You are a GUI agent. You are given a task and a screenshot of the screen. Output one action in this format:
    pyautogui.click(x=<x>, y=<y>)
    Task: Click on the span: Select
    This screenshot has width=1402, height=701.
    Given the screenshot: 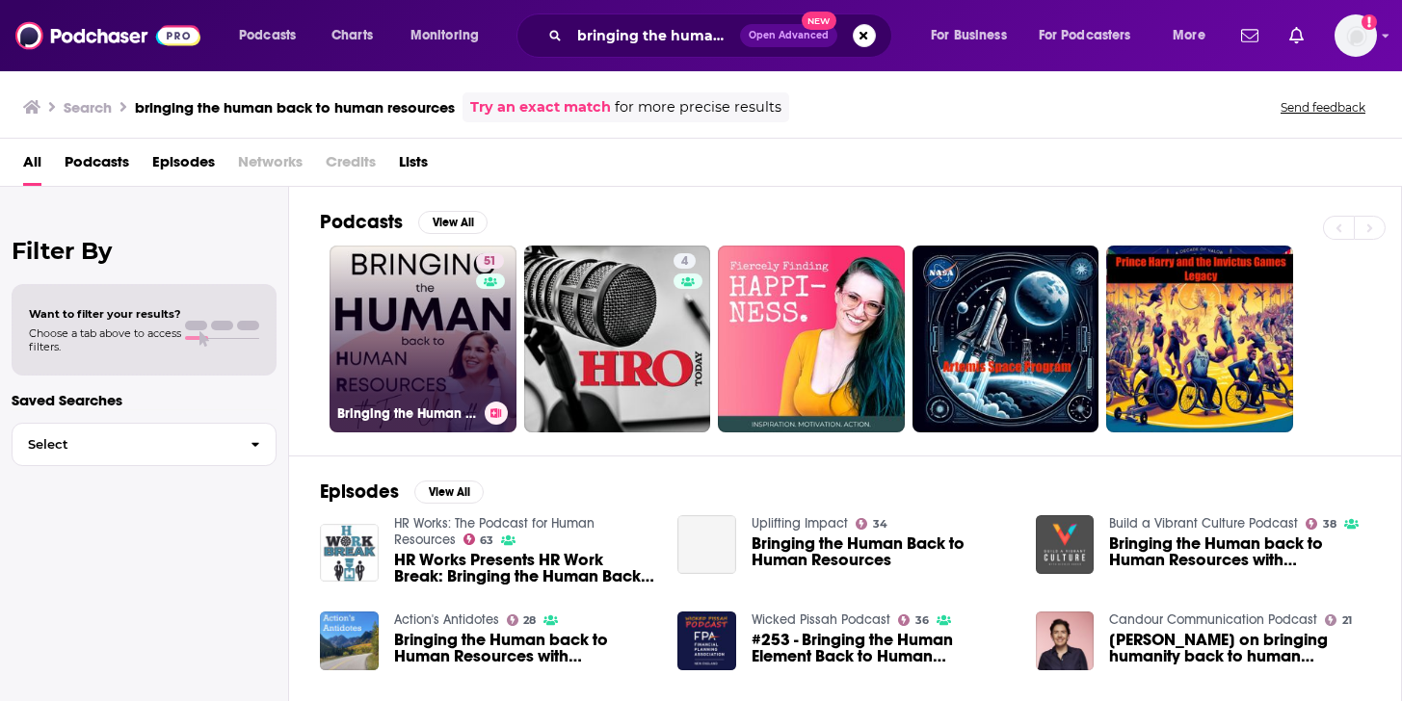 What is the action you would take?
    pyautogui.click(x=123, y=444)
    